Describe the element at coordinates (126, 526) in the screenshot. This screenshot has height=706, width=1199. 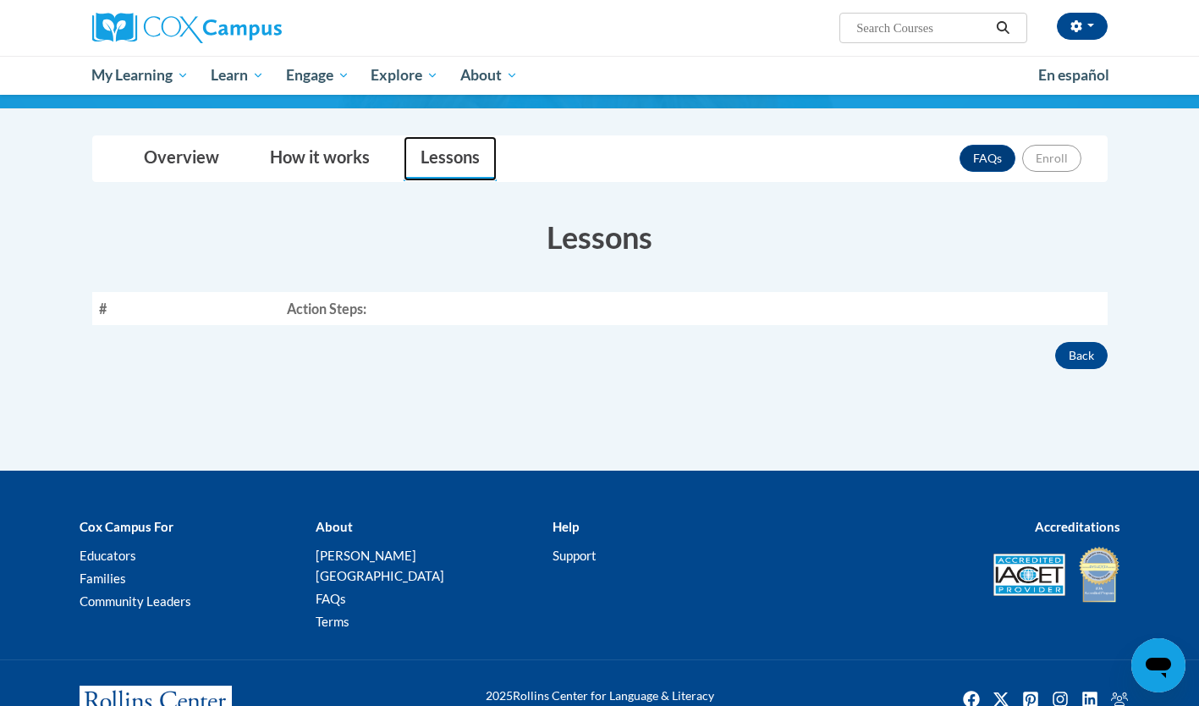
I see `b: Cox Campus For` at that location.